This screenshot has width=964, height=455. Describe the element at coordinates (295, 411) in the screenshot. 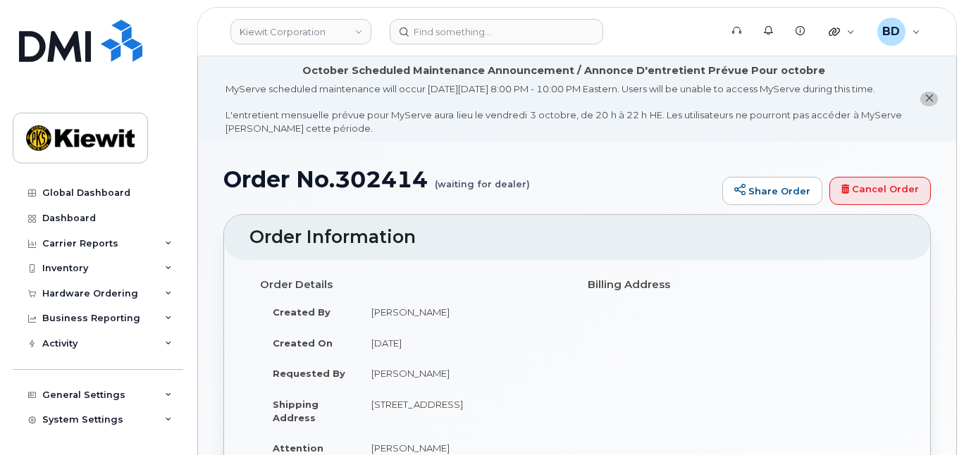

I see `strong: Shipping Address` at that location.